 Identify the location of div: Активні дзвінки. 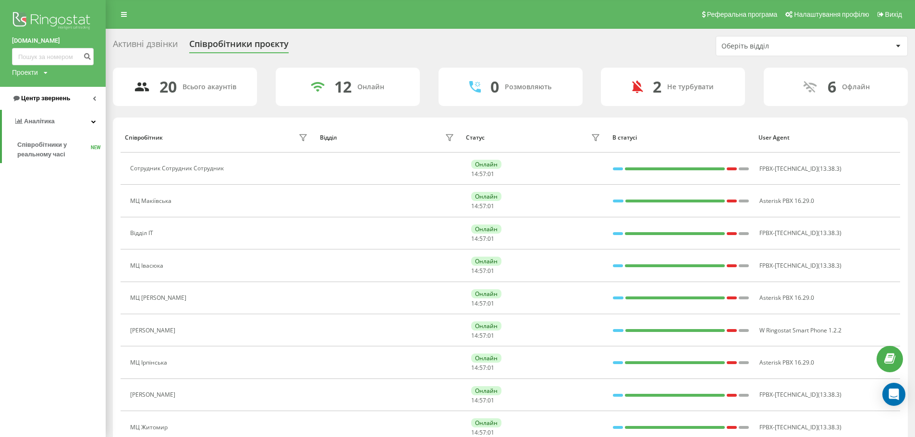
(145, 46).